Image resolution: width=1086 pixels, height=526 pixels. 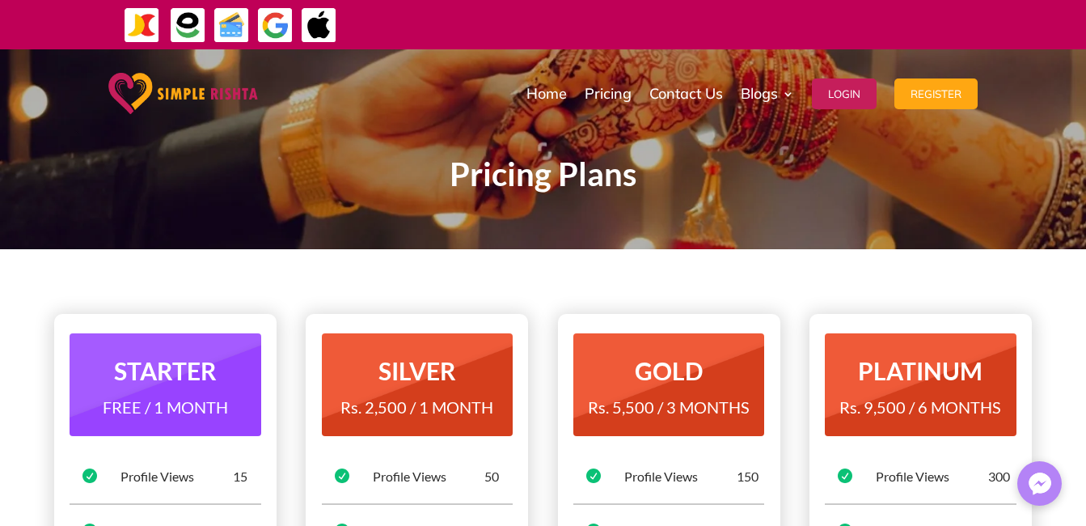 I want to click on button: Register, so click(x=936, y=94).